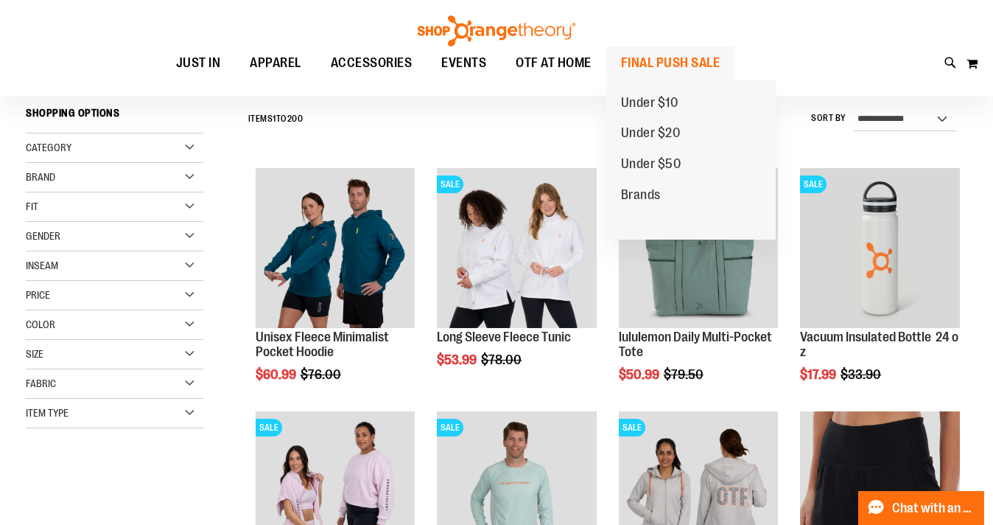 The image size is (993, 525). I want to click on a: Product image for Fleece Long SleeveSALE, so click(516, 249).